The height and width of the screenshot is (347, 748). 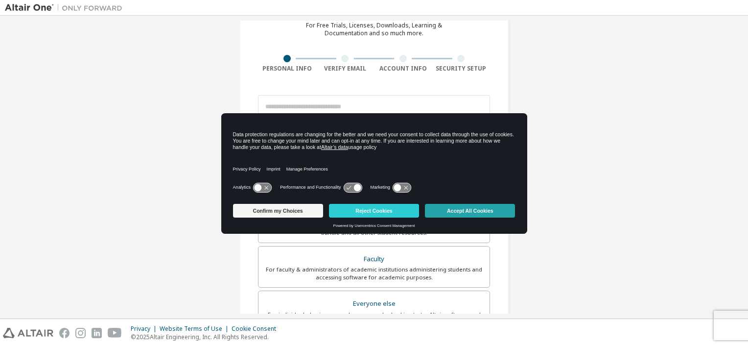 I want to click on div: Cookie Consent, so click(x=257, y=329).